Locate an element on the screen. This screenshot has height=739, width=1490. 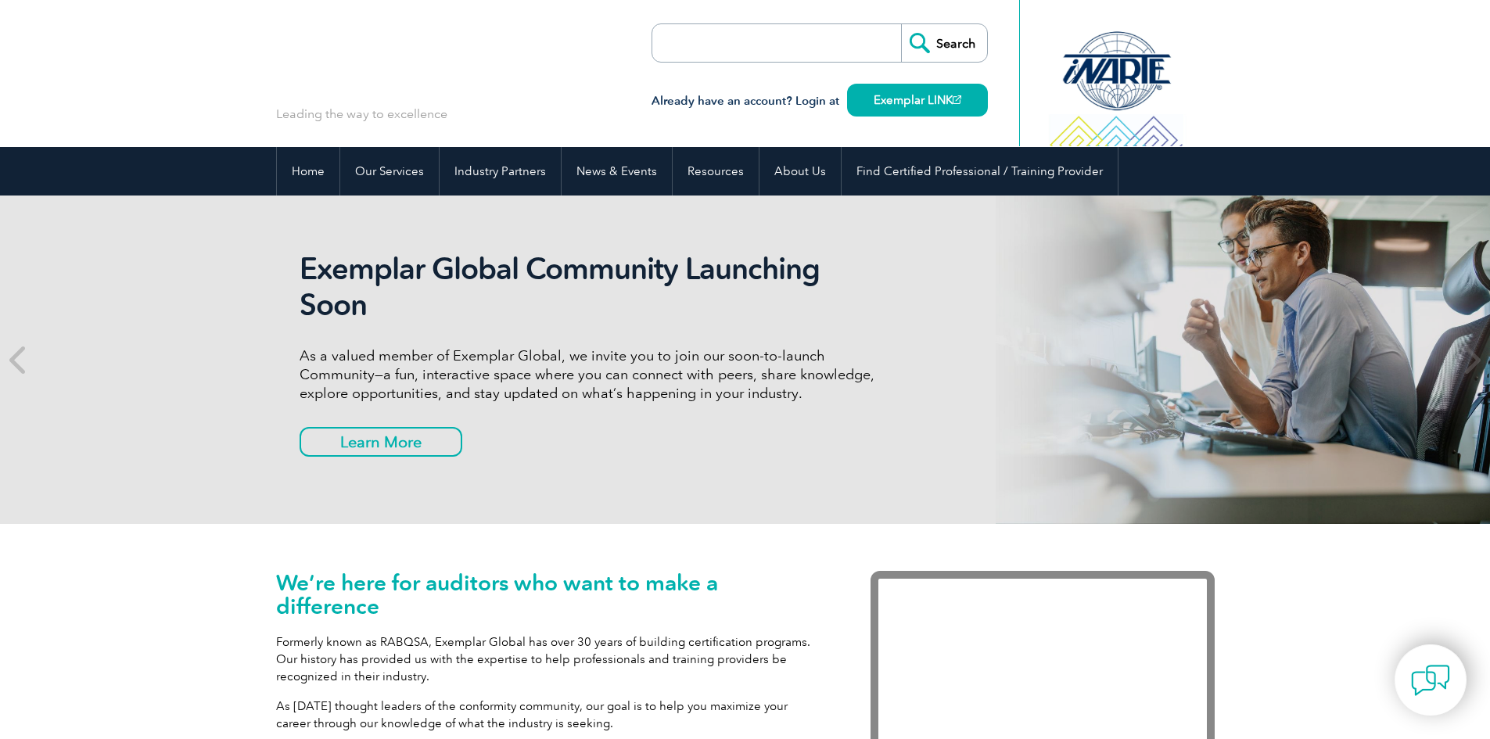
a: Learn More is located at coordinates (381, 442).